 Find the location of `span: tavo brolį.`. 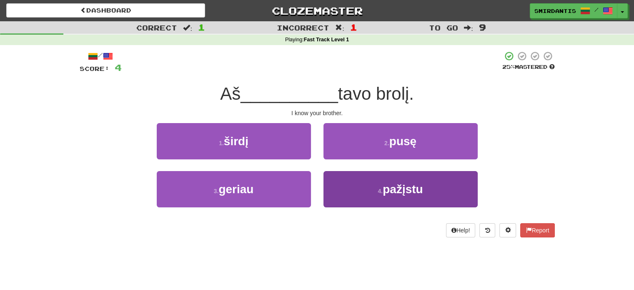

span: tavo brolį. is located at coordinates (376, 93).